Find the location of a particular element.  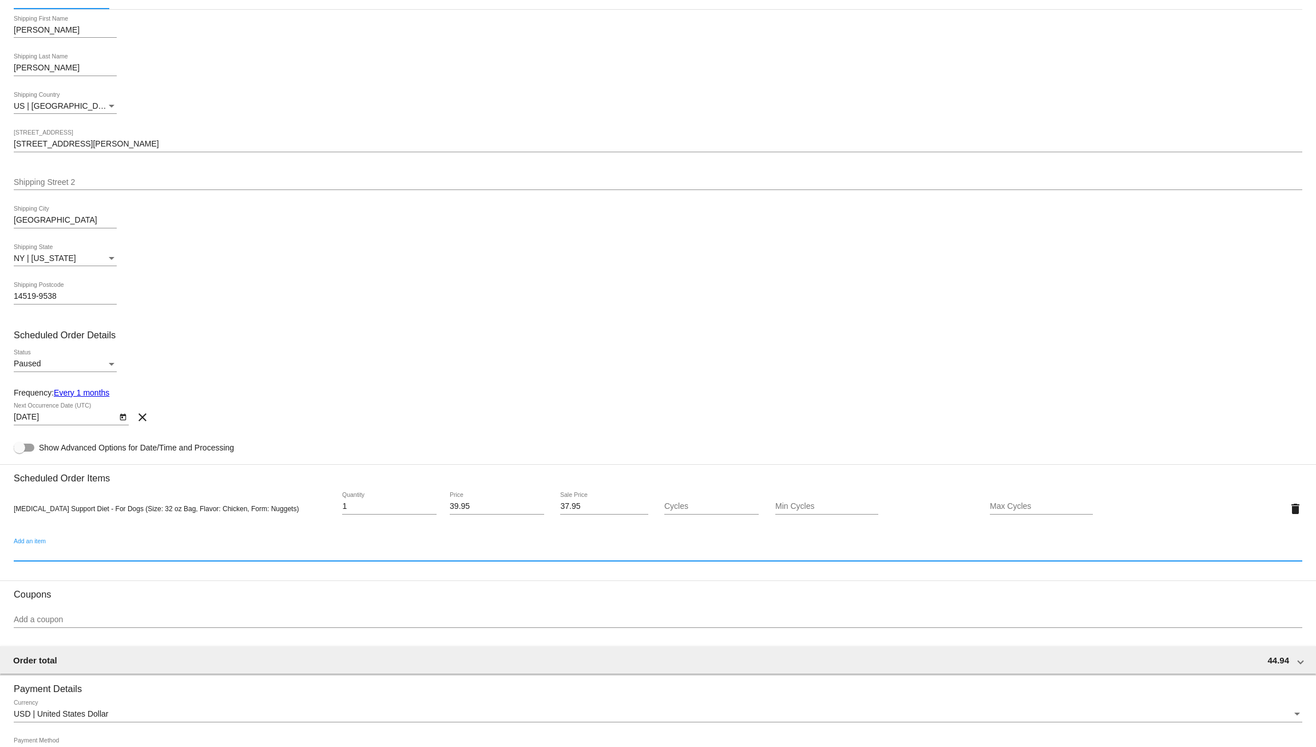

input: Cycles is located at coordinates (711, 506).